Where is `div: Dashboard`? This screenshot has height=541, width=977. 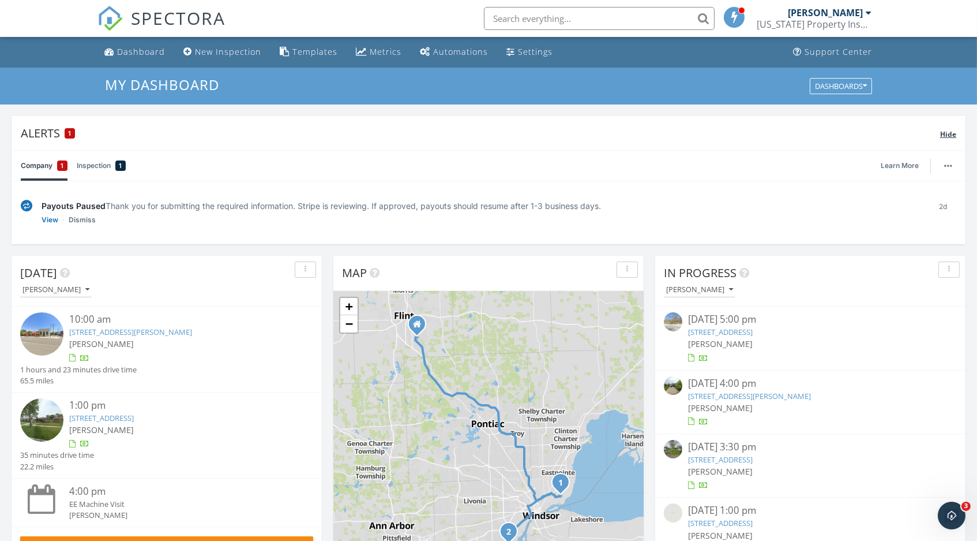 div: Dashboard is located at coordinates (141, 51).